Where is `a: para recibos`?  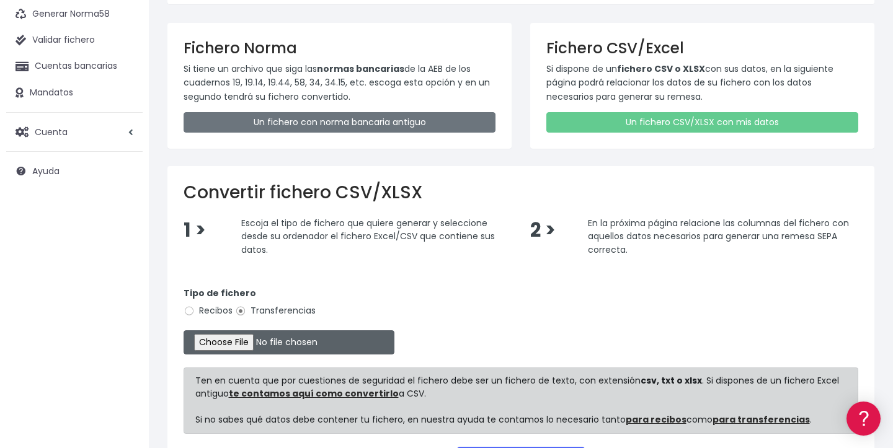
a: para recibos is located at coordinates (656, 420).